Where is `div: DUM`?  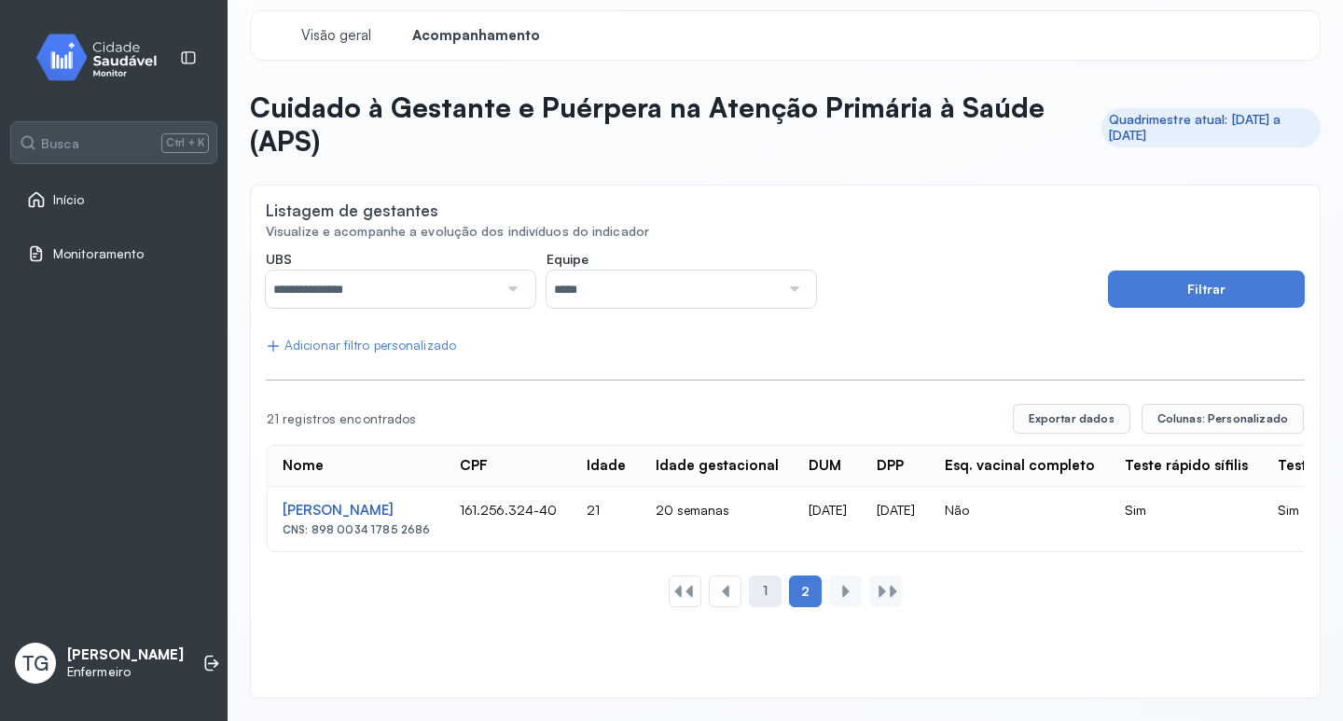
div: DUM is located at coordinates (825, 465).